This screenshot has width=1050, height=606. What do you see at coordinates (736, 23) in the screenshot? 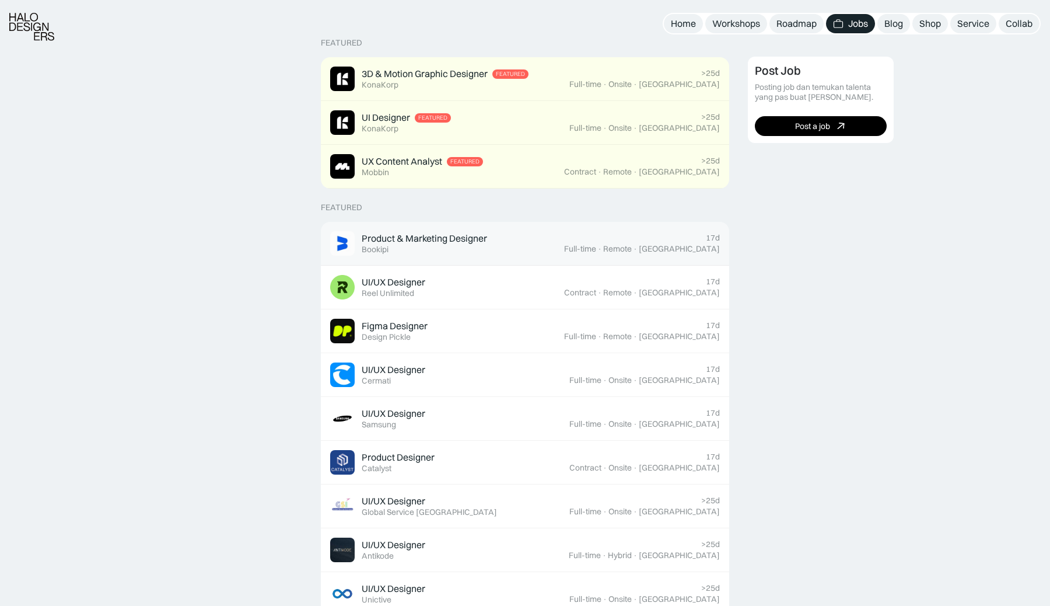
I see `div: Workshops` at bounding box center [736, 23].